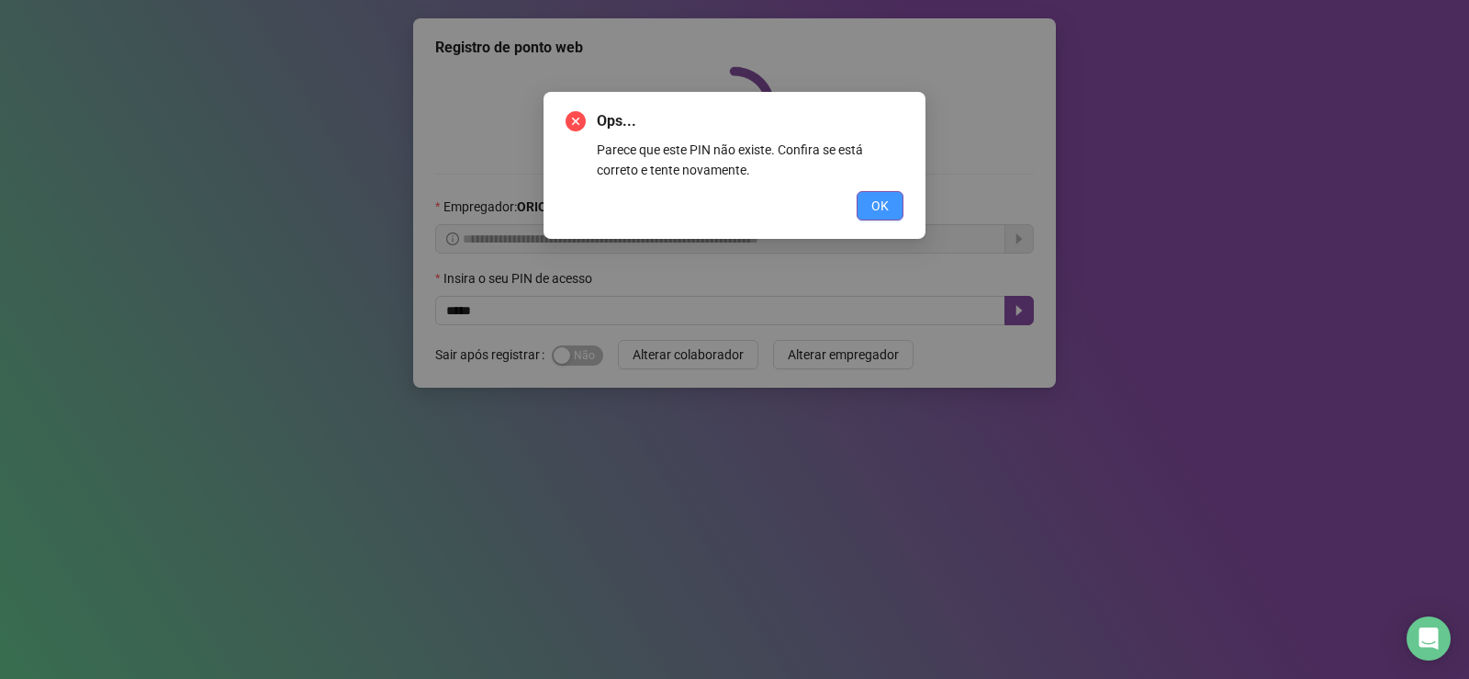 This screenshot has height=679, width=1469. I want to click on div: Open Intercom Messenger, so click(1429, 638).